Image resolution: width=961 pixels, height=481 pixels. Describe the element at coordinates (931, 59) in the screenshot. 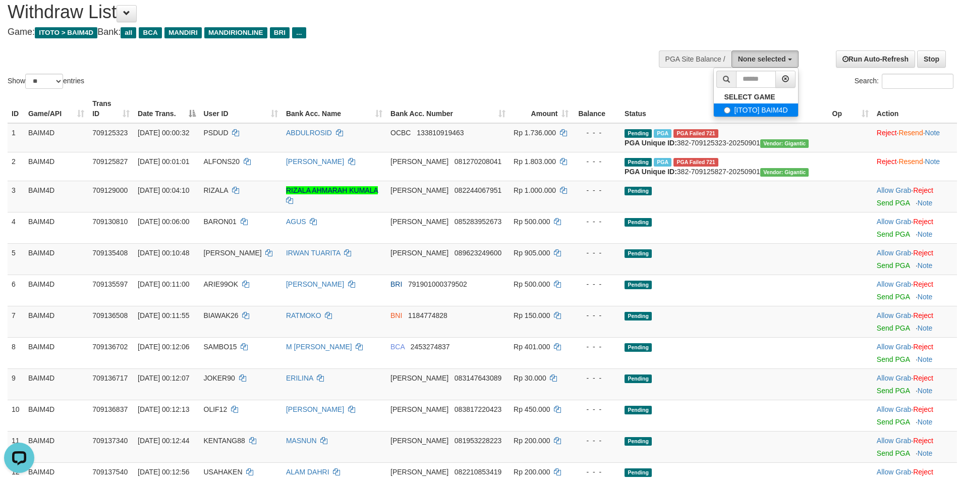

I see `a: Stop` at that location.